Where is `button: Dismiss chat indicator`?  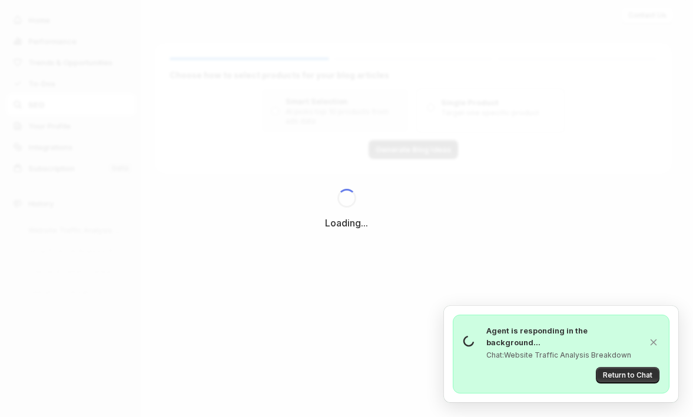
button: Dismiss chat indicator is located at coordinates (654, 343).